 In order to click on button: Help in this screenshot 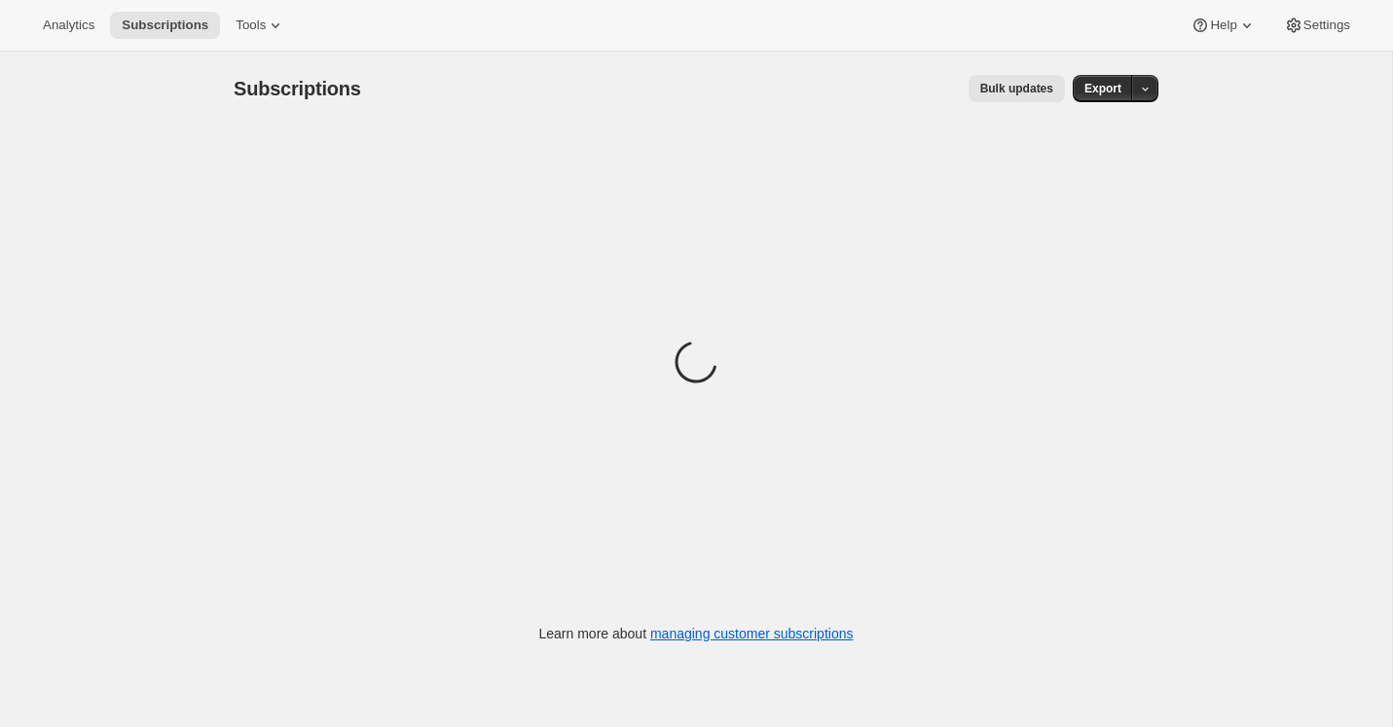, I will do `click(1222, 25)`.